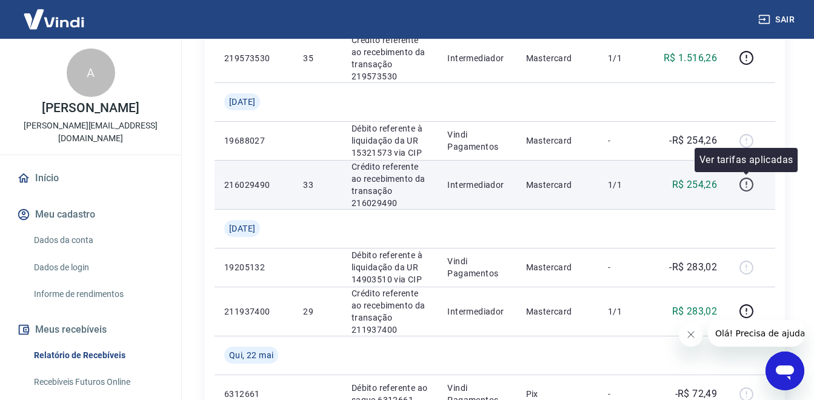 Image resolution: width=814 pixels, height=400 pixels. Describe the element at coordinates (254, 267) in the screenshot. I see `p: 19205132` at that location.